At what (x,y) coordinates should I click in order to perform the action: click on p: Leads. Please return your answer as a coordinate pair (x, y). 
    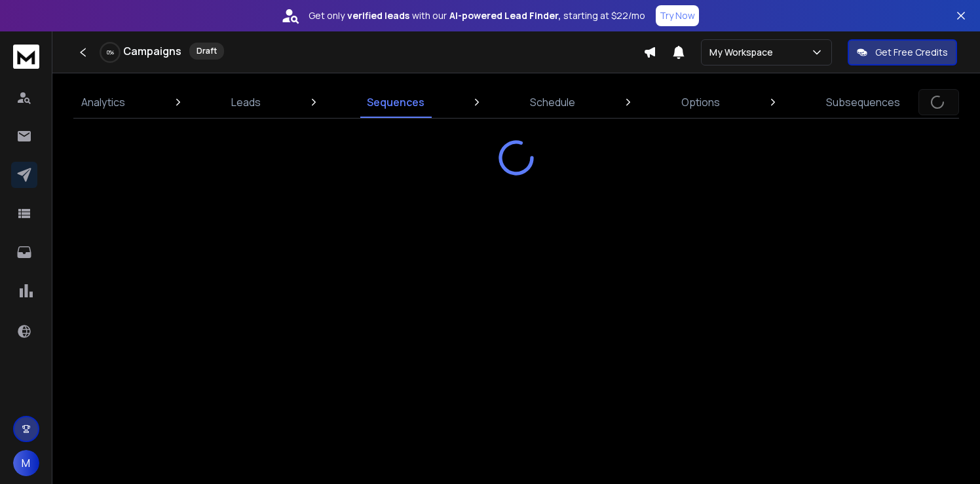
    Looking at the image, I should click on (246, 102).